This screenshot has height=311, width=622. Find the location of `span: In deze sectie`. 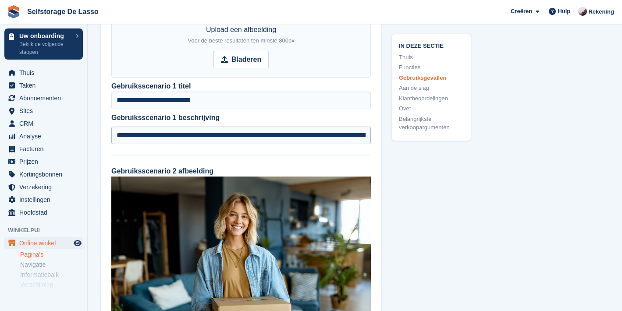

span: In deze sectie is located at coordinates (431, 45).